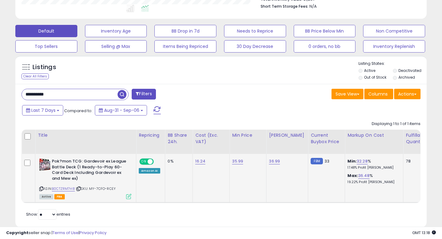 Image resolution: width=442 pixels, height=239 pixels. I want to click on span: N/A, so click(313, 6).